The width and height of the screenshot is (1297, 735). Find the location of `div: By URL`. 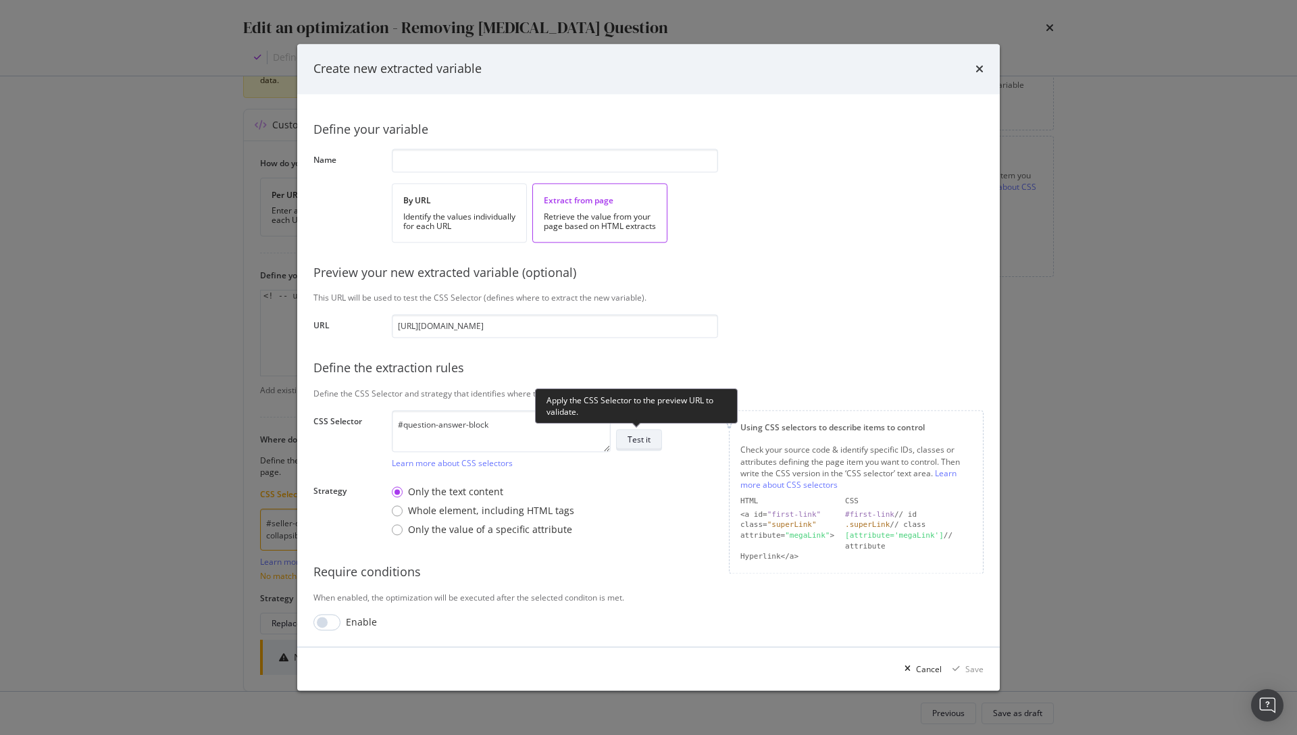

div: By URL is located at coordinates (459, 201).